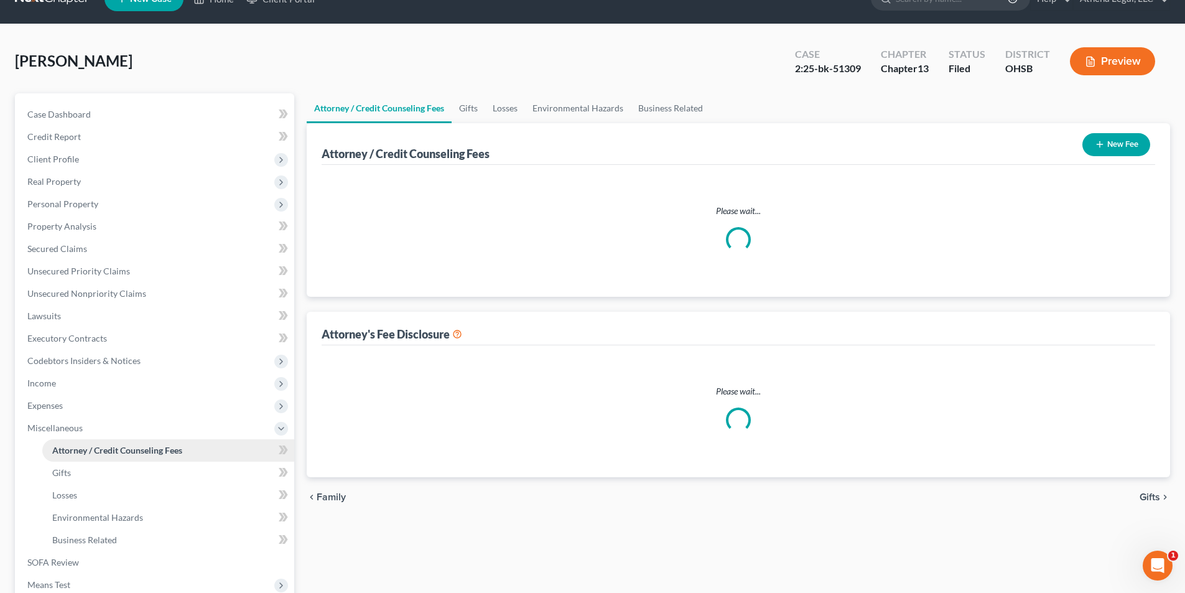  What do you see at coordinates (155, 338) in the screenshot?
I see `a: Executory Contracts` at bounding box center [155, 338].